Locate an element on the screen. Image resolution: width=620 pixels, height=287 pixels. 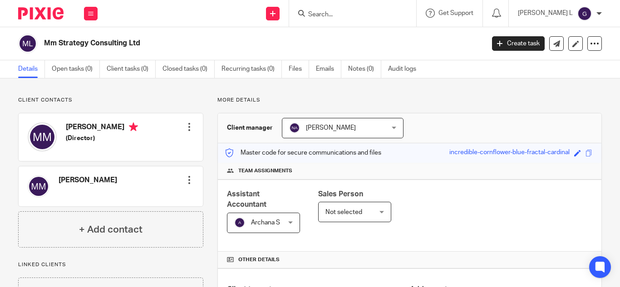
h2: Mm Strategy Consulting Ltd is located at coordinates (218, 43).